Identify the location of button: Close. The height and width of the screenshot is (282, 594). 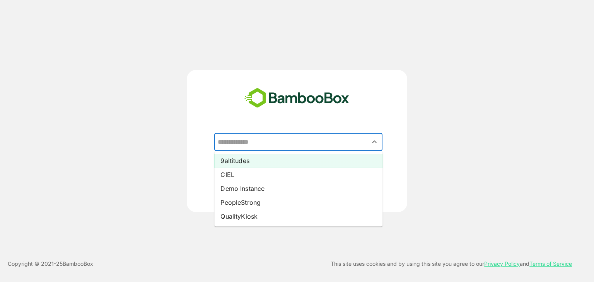
(374, 142).